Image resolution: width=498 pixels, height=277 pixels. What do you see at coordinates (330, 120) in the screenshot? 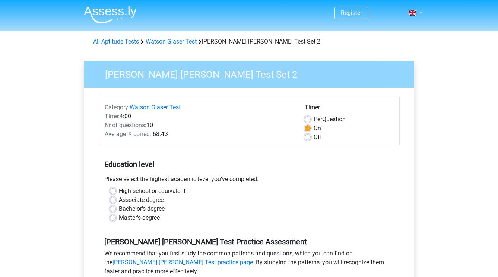
I see `label: Question` at bounding box center [330, 120].